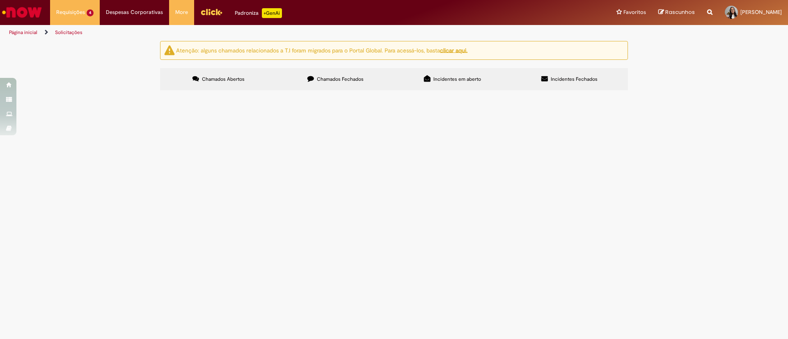 This screenshot has width=788, height=339. Describe the element at coordinates (22, 12) in the screenshot. I see `img: ServiceNow` at that location.